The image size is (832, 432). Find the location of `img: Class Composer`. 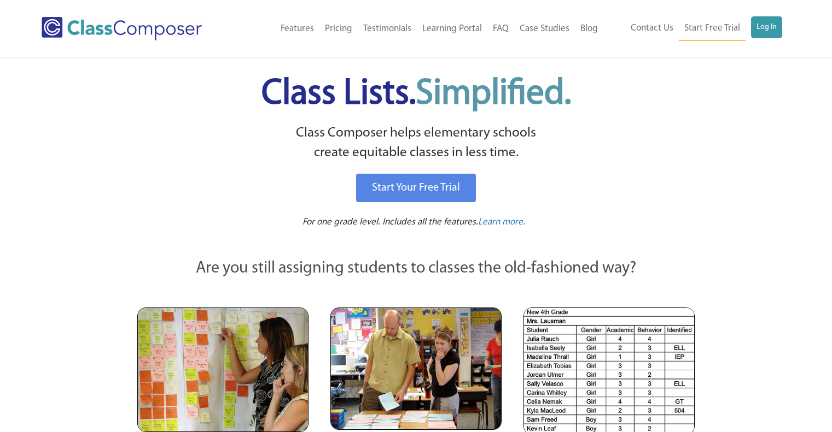

img: Class Composer is located at coordinates (121, 28).